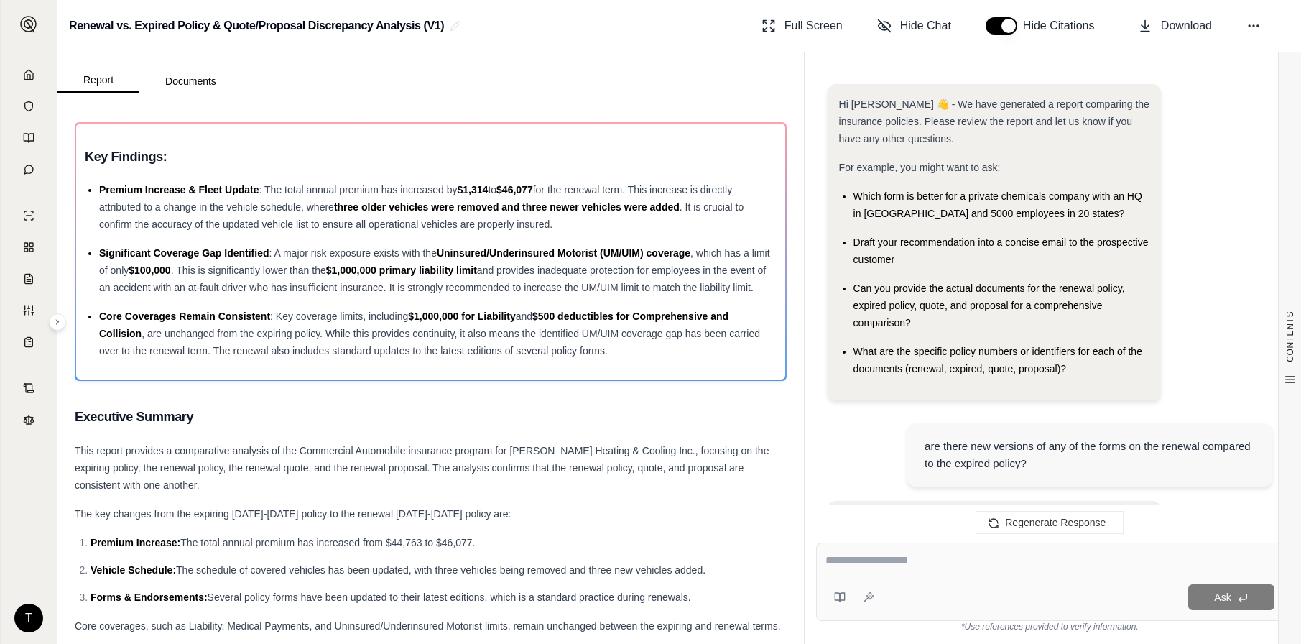 This screenshot has height=644, width=1301. Describe the element at coordinates (29, 106) in the screenshot. I see `a: Documents Vault` at that location.